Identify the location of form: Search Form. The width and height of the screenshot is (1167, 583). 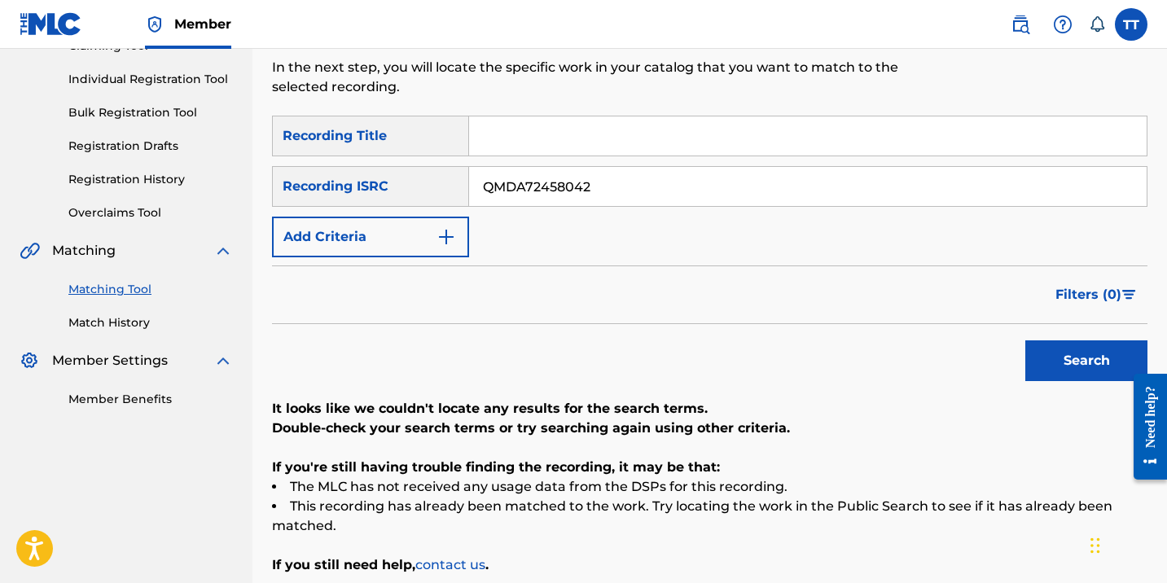
(710, 253).